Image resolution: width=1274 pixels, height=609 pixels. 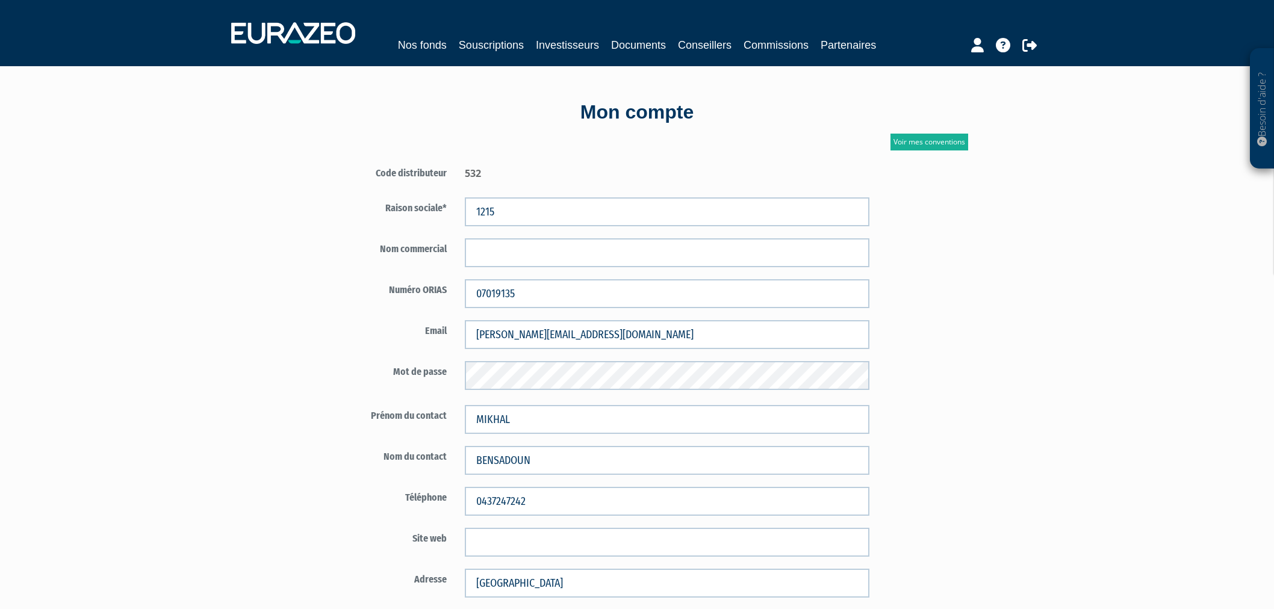 What do you see at coordinates (1262, 109) in the screenshot?
I see `p: Besoin d'aide ?` at bounding box center [1262, 109].